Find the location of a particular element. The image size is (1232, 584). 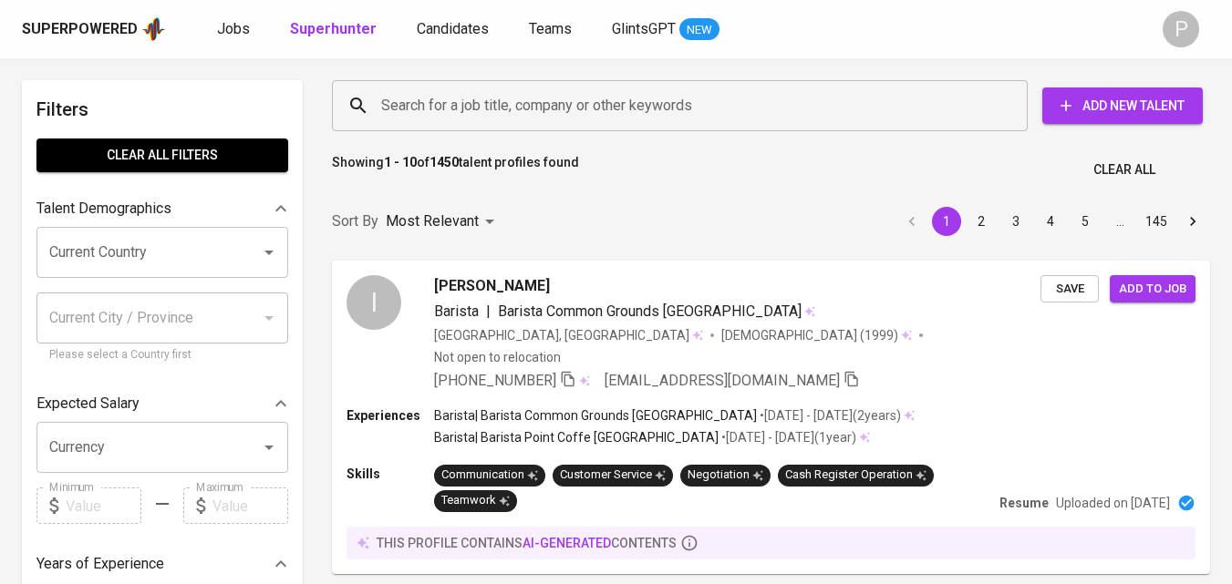

nav: pagination navigation is located at coordinates (1052, 222).